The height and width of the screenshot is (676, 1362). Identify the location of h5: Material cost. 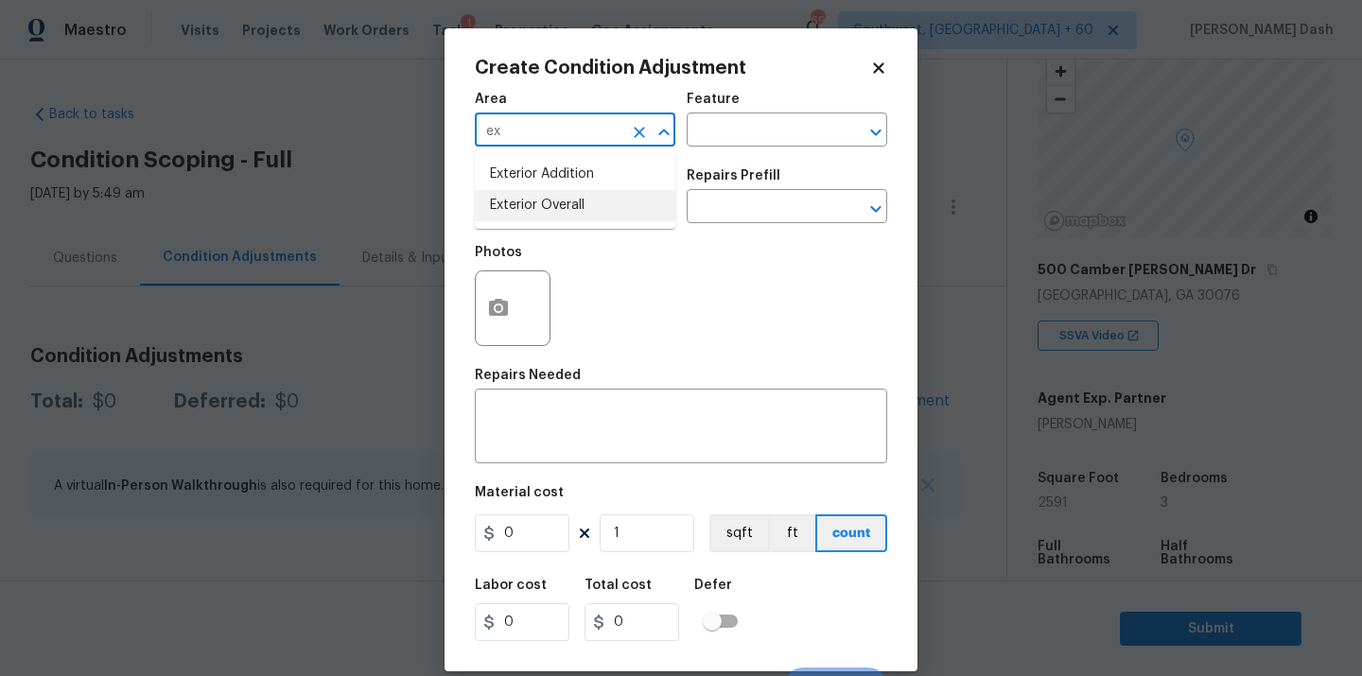
(519, 493).